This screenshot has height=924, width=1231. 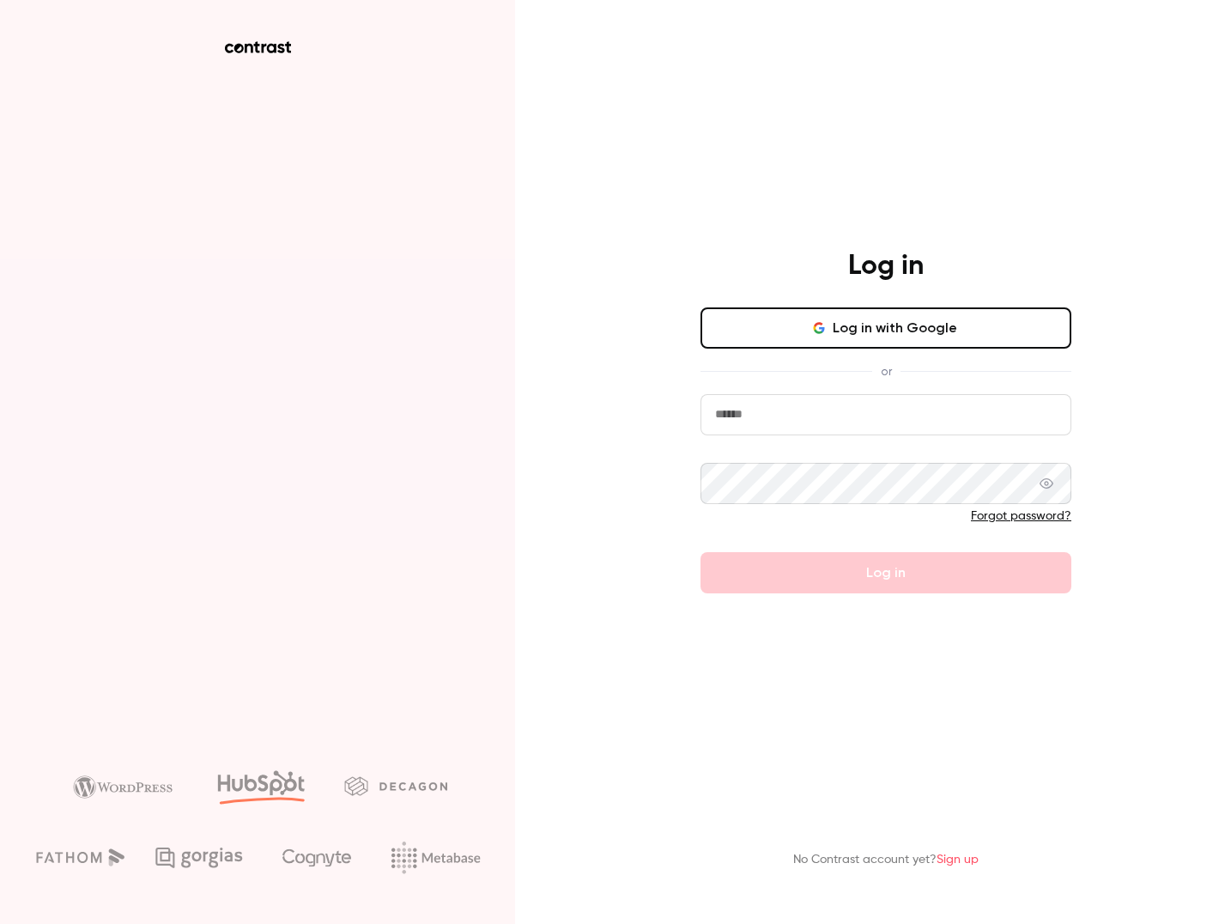 I want to click on p: No Contrast account yet?, so click(x=886, y=859).